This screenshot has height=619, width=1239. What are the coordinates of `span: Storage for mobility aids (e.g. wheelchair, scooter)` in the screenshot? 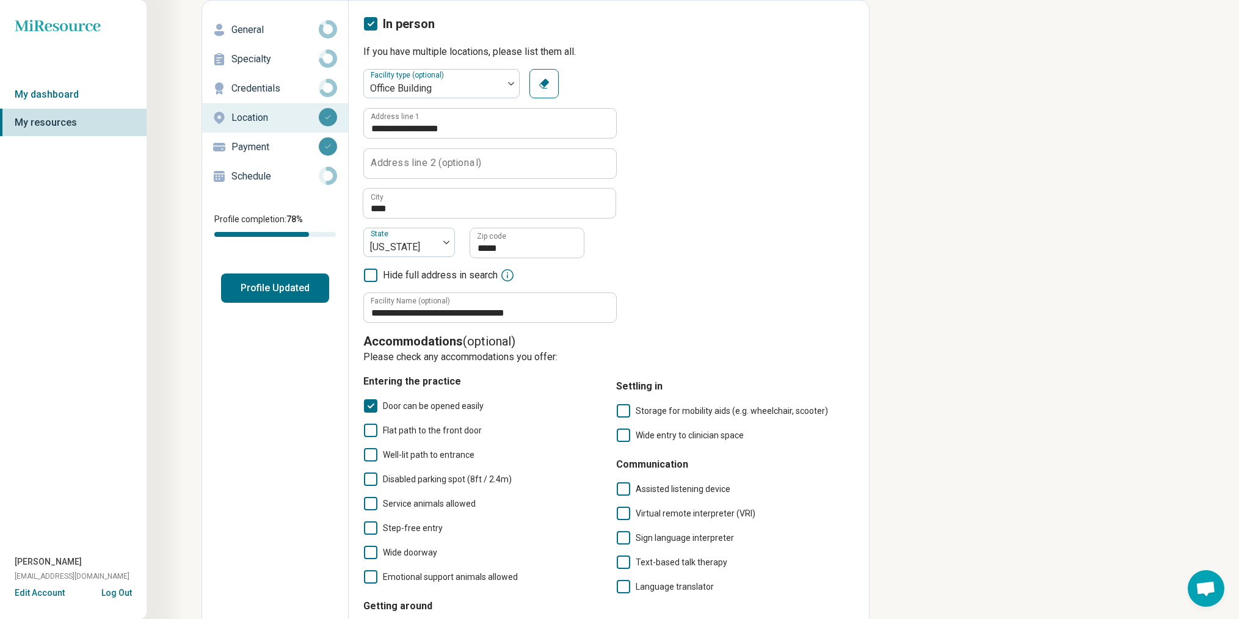 It's located at (732, 411).